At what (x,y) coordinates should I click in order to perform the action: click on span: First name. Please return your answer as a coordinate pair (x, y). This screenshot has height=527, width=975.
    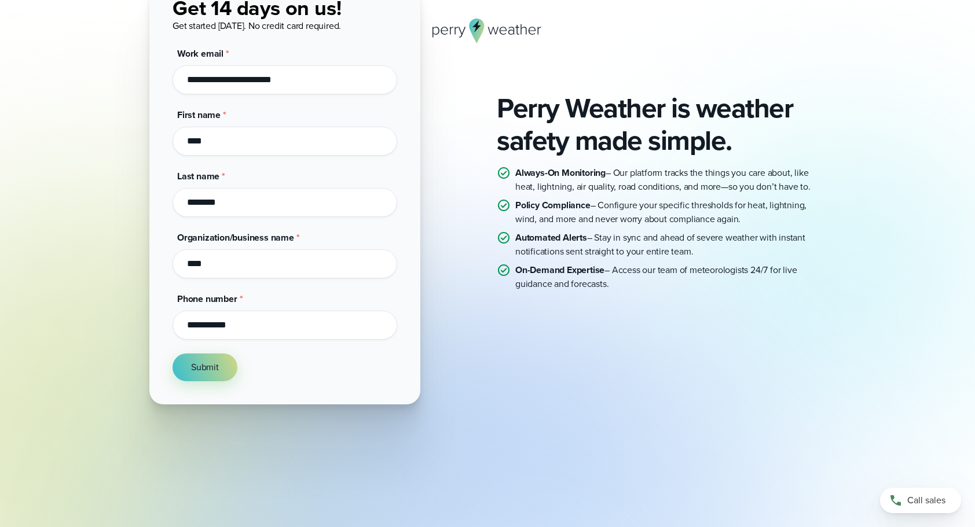
    Looking at the image, I should click on (199, 115).